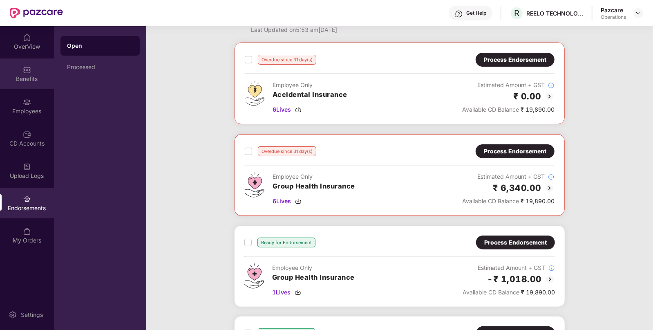  What do you see at coordinates (459, 14) in the screenshot?
I see `img: svg+xml;base64,PHN2ZyBpZD0iSGVscC0zMngzMiIgeG1sbnM9Imh0dHA6Ly93d3cudzMub3JnLzIwMDAvc3ZnIiB3aWR0aD...` at bounding box center [459, 14].